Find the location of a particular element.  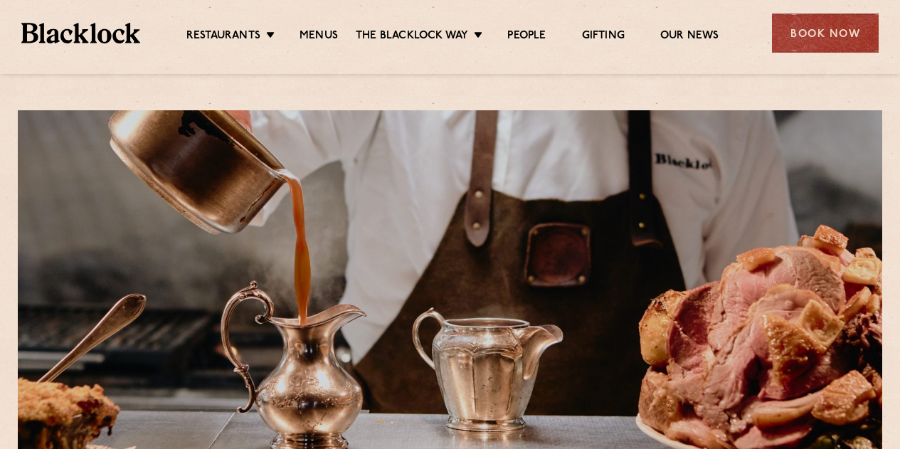

a: People is located at coordinates (527, 37).